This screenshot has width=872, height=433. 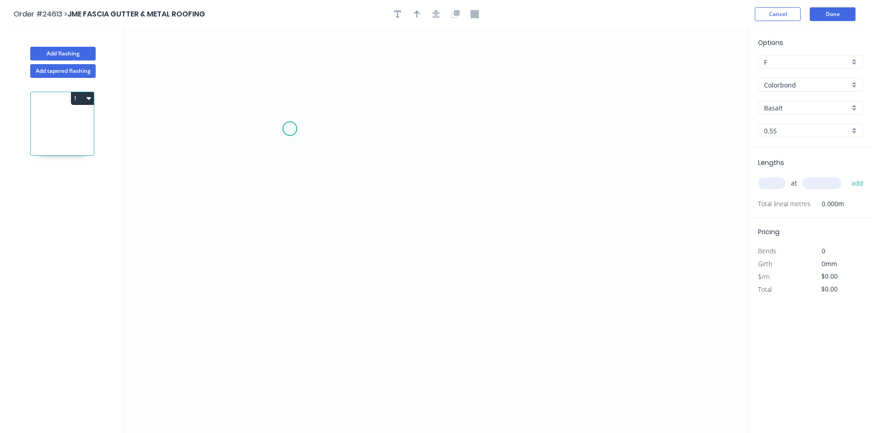 What do you see at coordinates (824, 250) in the screenshot?
I see `span: 0` at bounding box center [824, 250].